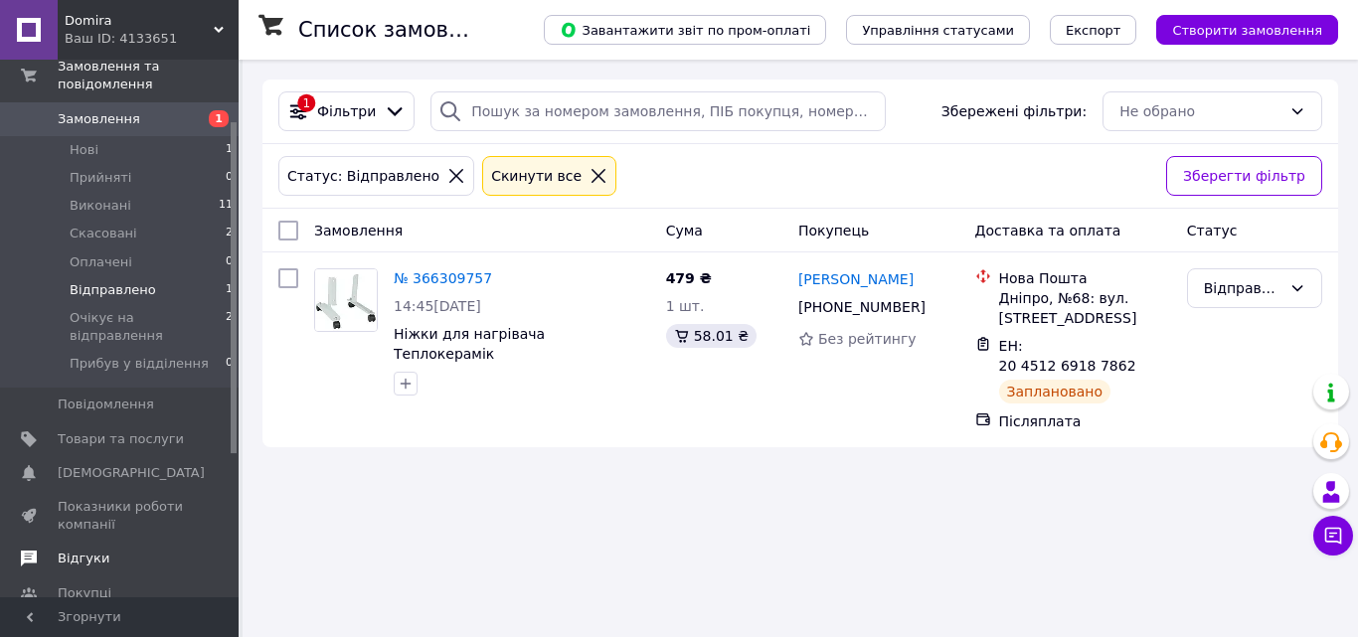 This screenshot has height=637, width=1358. Describe the element at coordinates (139, 364) in the screenshot. I see `span: Прибув у відділення` at that location.